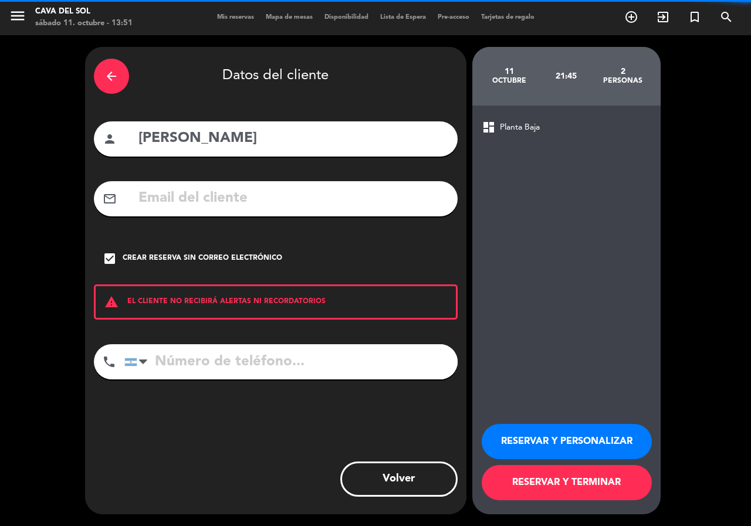 The image size is (751, 526). What do you see at coordinates (622, 81) in the screenshot?
I see `div: personas` at bounding box center [622, 81].